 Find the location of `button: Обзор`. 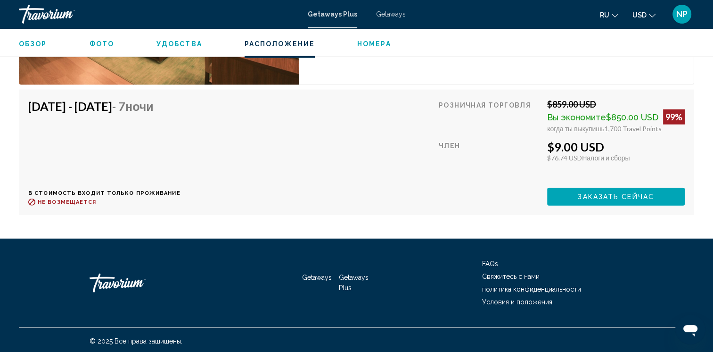

button: Обзор is located at coordinates (33, 44).